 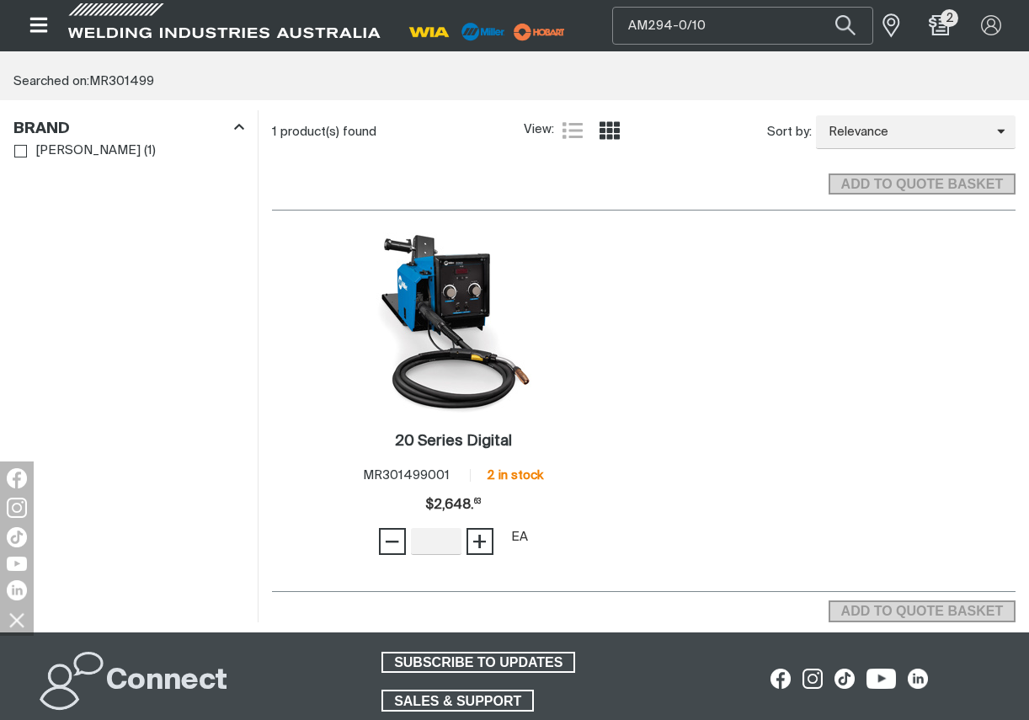 I want to click on img: LinkedIn, so click(x=17, y=591).